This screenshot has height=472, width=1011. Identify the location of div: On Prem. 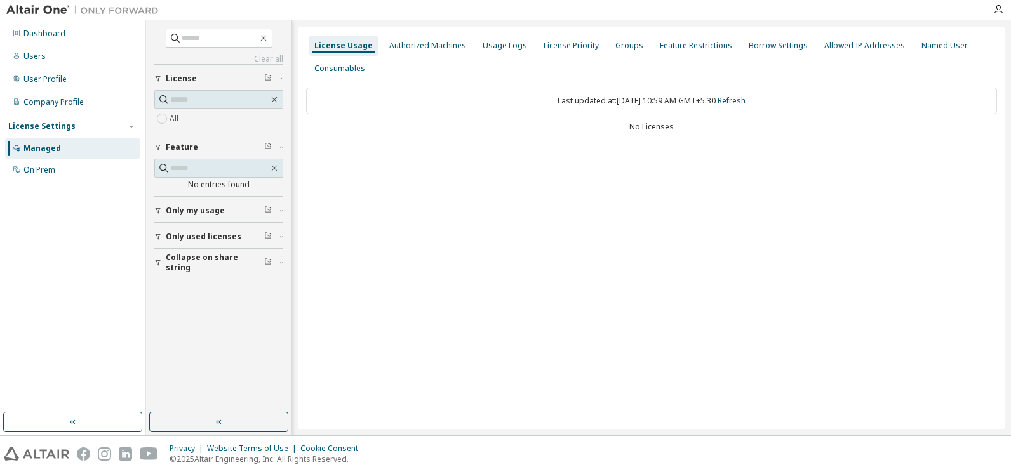
(39, 170).